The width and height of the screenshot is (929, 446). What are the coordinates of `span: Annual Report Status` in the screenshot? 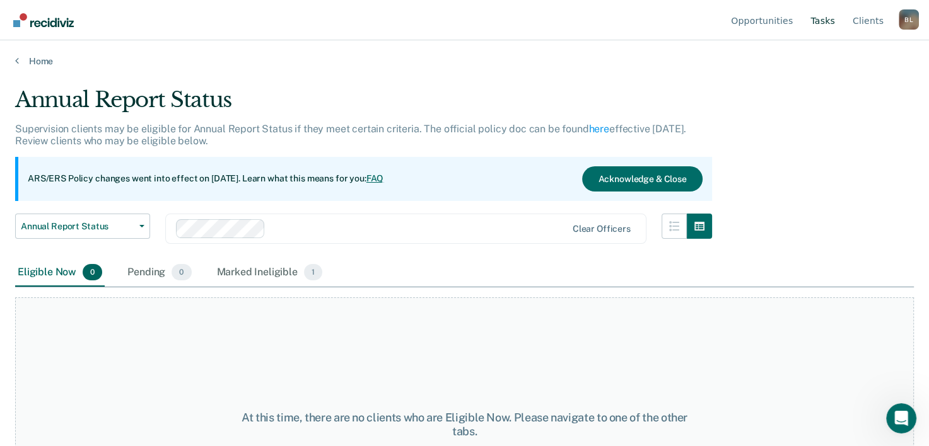 It's located at (78, 226).